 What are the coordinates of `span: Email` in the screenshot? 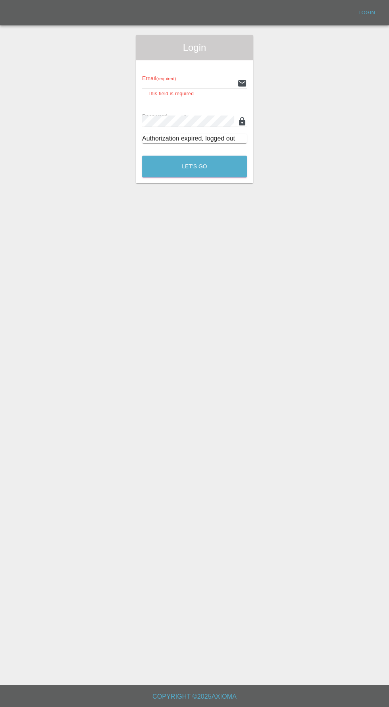 It's located at (159, 78).